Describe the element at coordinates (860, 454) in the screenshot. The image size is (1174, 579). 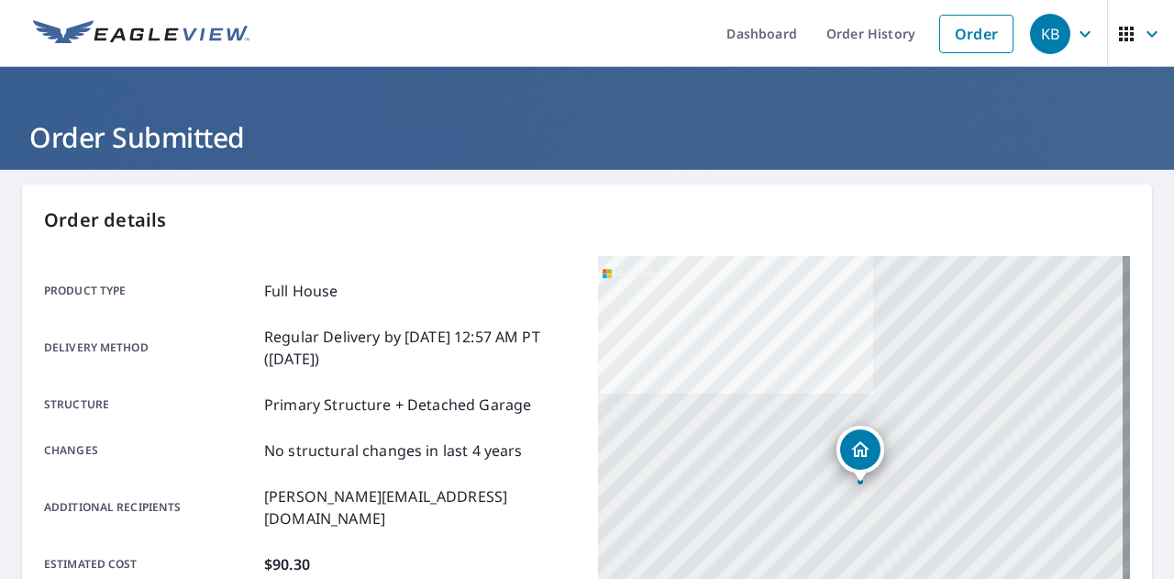
I see `div: Dropped pin, building 1, Residential property, 70 Celtic Ln Warrenton, MO 63383` at that location.